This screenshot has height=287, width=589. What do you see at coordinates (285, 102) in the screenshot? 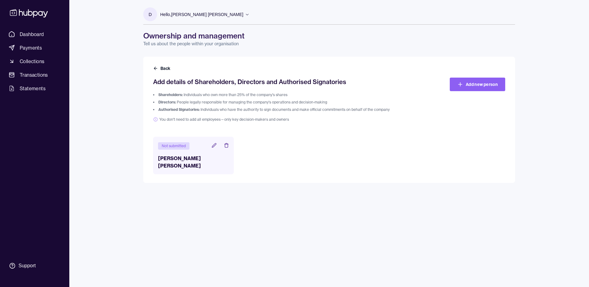
I see `li: People legally responsible for managing the company's operations and decision-making` at bounding box center [285, 102].